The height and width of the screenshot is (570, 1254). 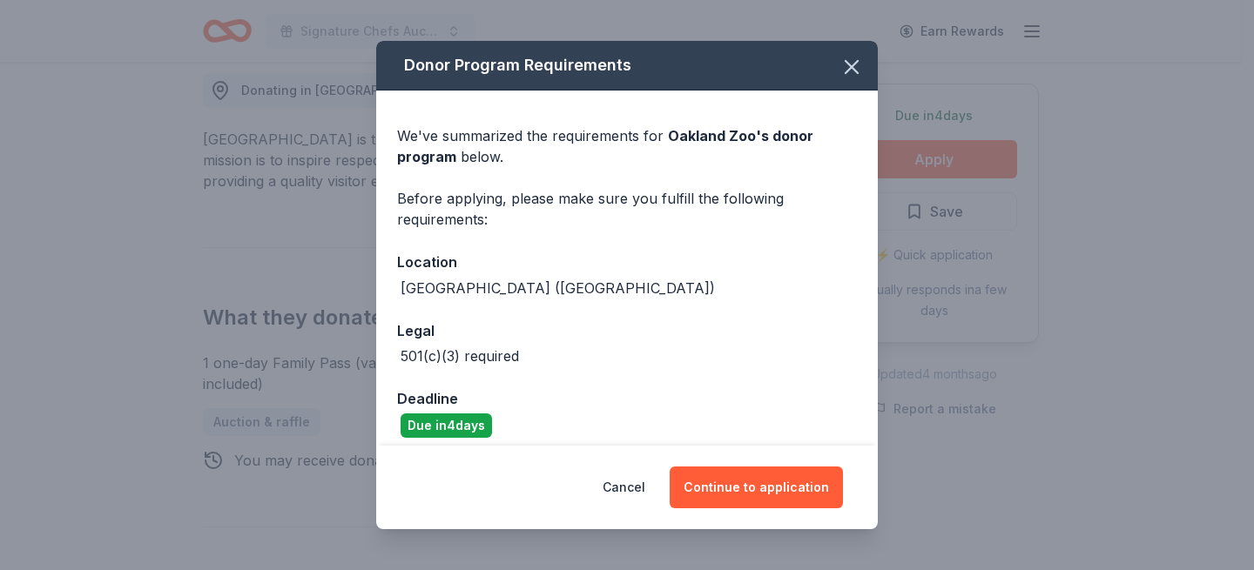 I want to click on button: Cancel, so click(x=623, y=488).